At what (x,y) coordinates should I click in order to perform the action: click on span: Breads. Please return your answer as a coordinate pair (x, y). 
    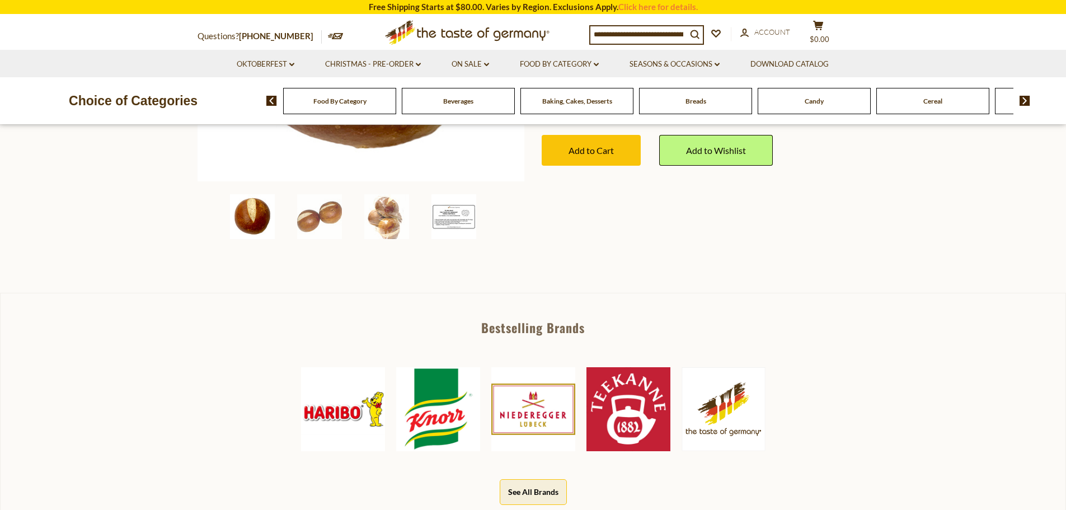
    Looking at the image, I should click on (696, 101).